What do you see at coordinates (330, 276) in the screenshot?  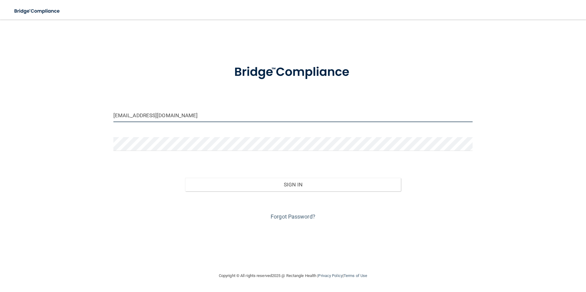 I see `a: Privacy Policy` at bounding box center [330, 276].